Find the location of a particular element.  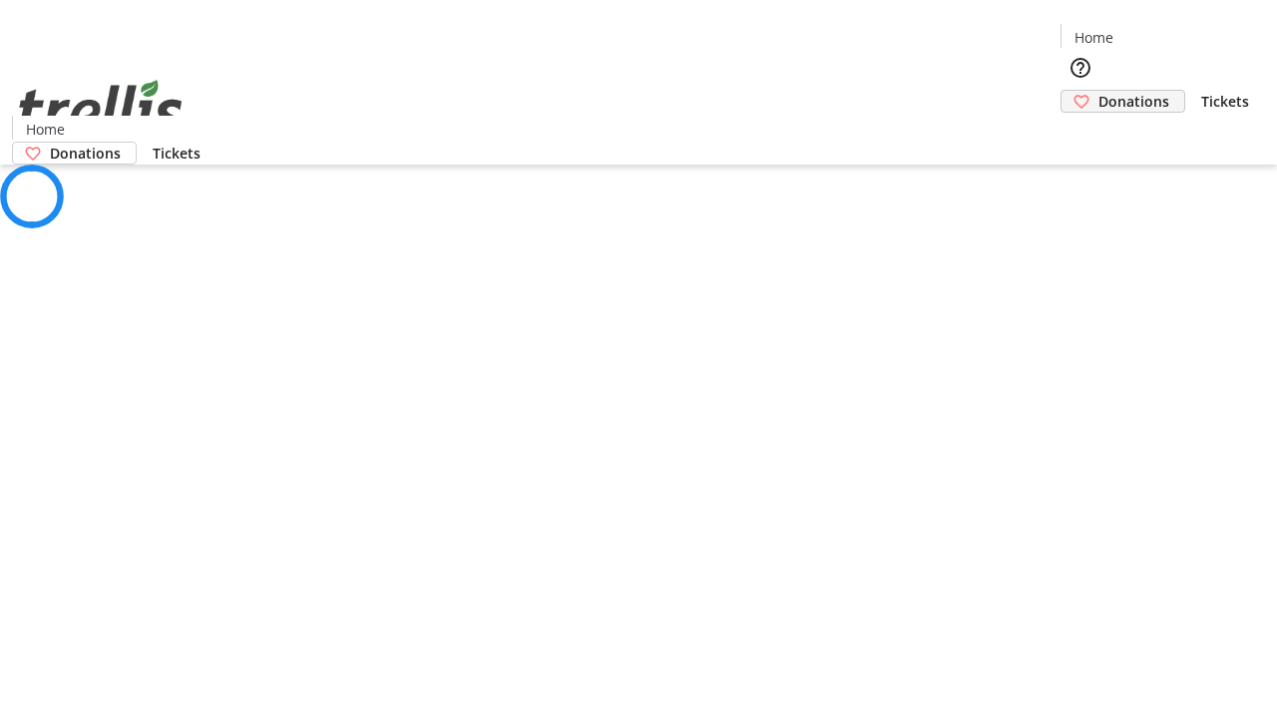

button: Help is located at coordinates (1081, 68).